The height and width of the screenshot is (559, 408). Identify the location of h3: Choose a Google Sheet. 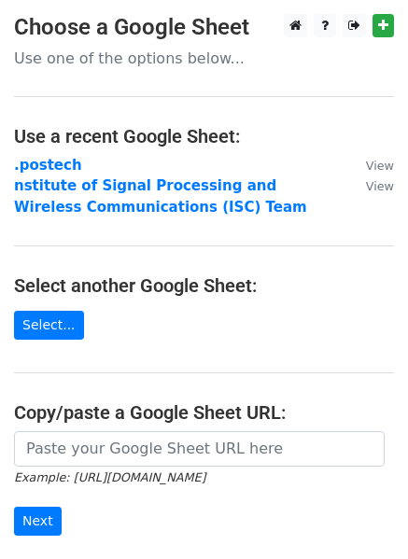
(203, 27).